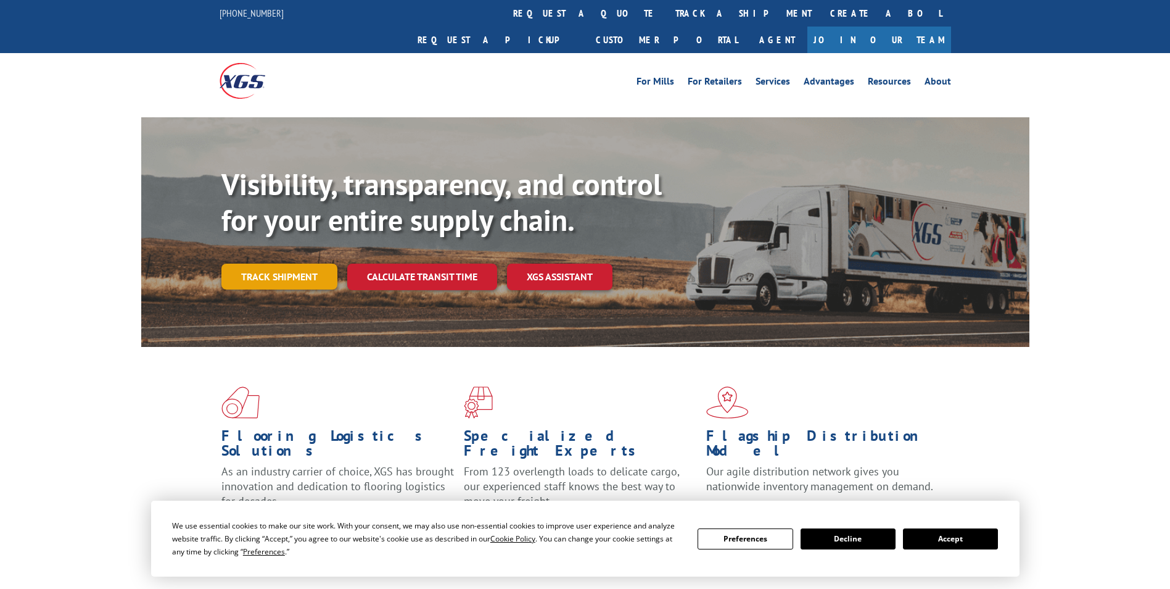 Image resolution: width=1170 pixels, height=589 pixels. I want to click on span: As an industry carrier of choice, XGS has brought innovation and dedication to flooring logistics..., so click(337, 486).